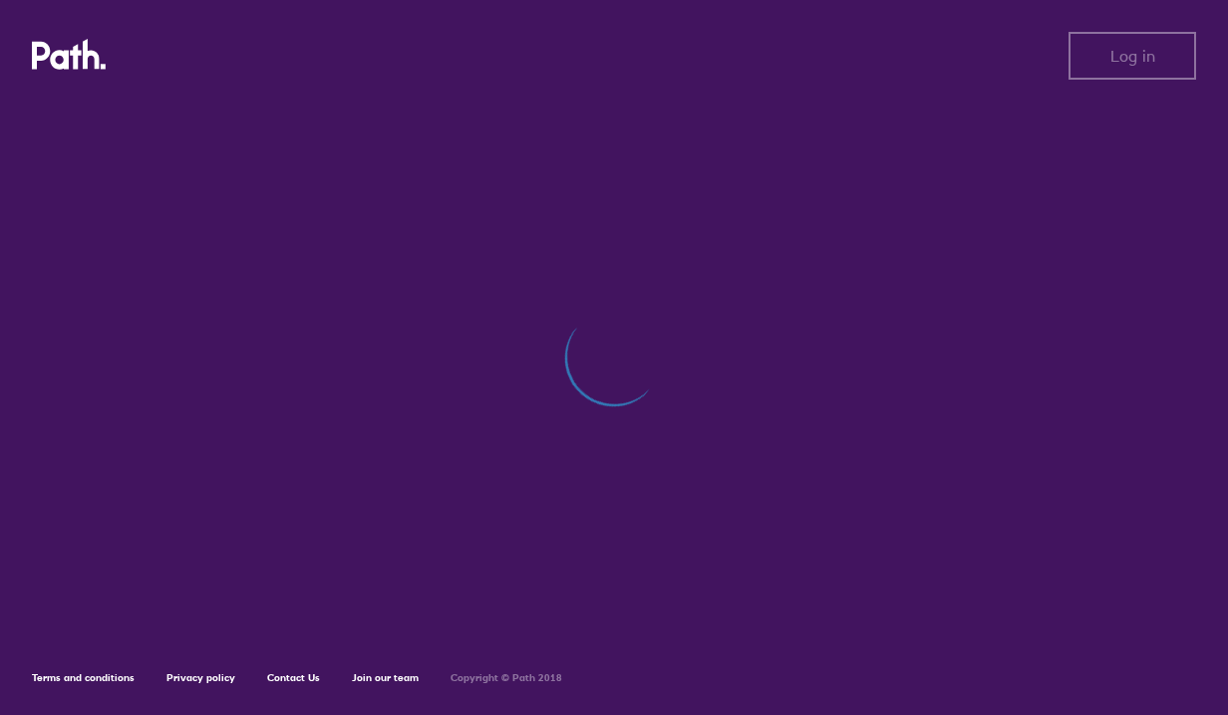 The image size is (1228, 715). What do you see at coordinates (1132, 56) in the screenshot?
I see `button: Log in` at bounding box center [1132, 56].